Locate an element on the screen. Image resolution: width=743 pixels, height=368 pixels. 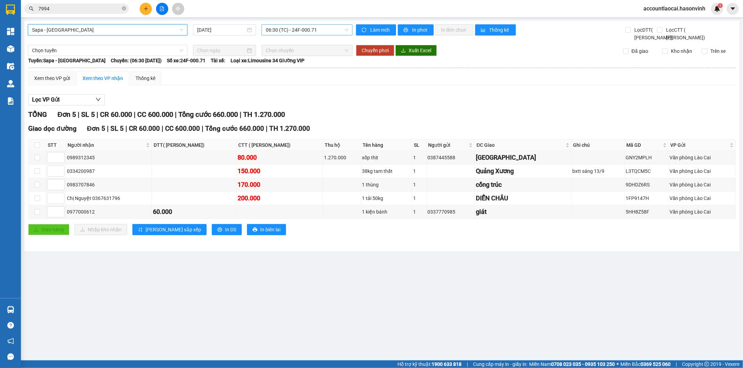
td: L3TQCM5C is located at coordinates (646, 171).